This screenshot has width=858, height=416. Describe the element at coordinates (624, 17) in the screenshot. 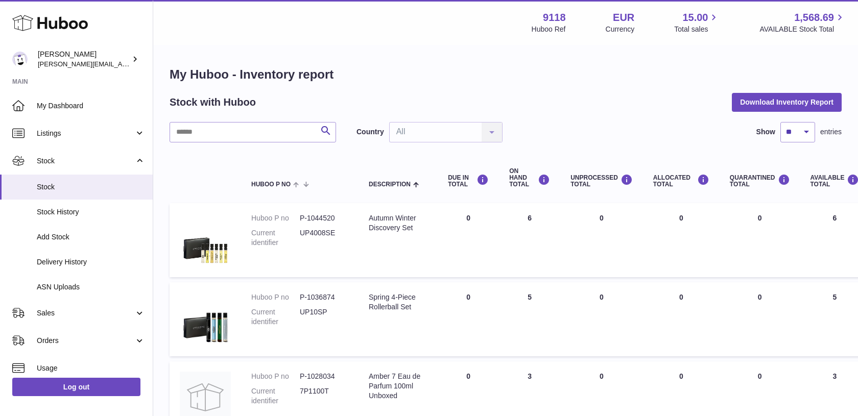

I see `strong: EUR` at that location.